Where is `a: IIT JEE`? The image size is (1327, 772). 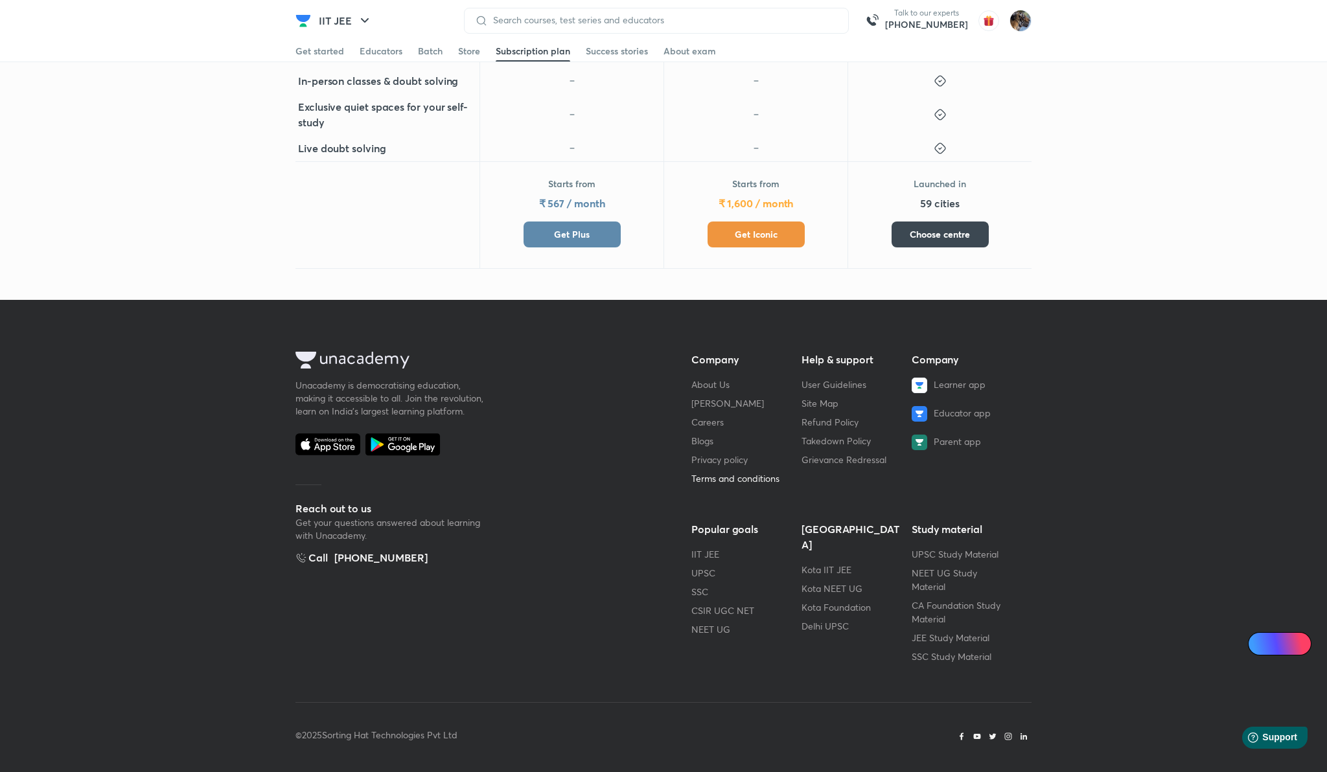 a: IIT JEE is located at coordinates (705, 554).